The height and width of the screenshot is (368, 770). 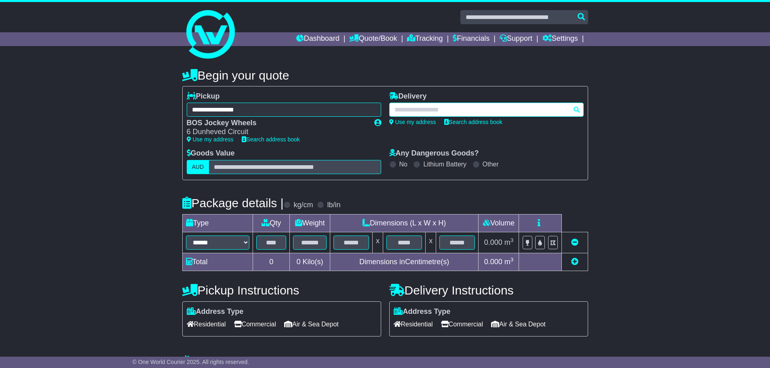 I want to click on a: Remove this item, so click(x=575, y=242).